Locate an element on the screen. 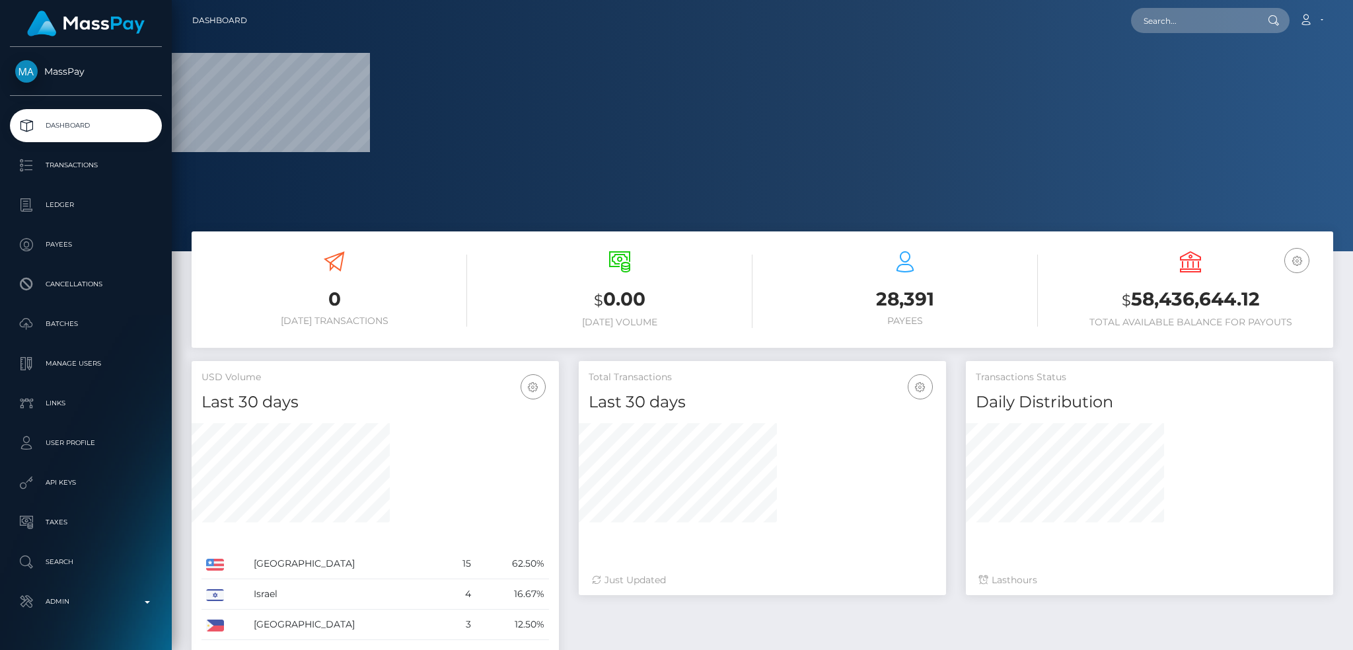 This screenshot has width=1353, height=650. h5: Transactions Status is located at coordinates (1150, 377).